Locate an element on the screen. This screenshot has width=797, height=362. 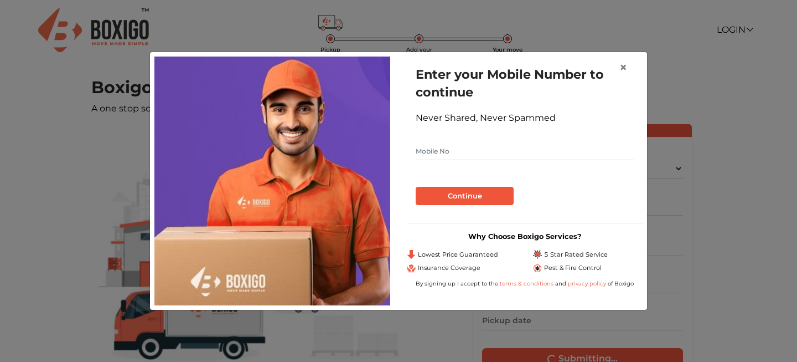
a: privacy policy is located at coordinates (587, 283).